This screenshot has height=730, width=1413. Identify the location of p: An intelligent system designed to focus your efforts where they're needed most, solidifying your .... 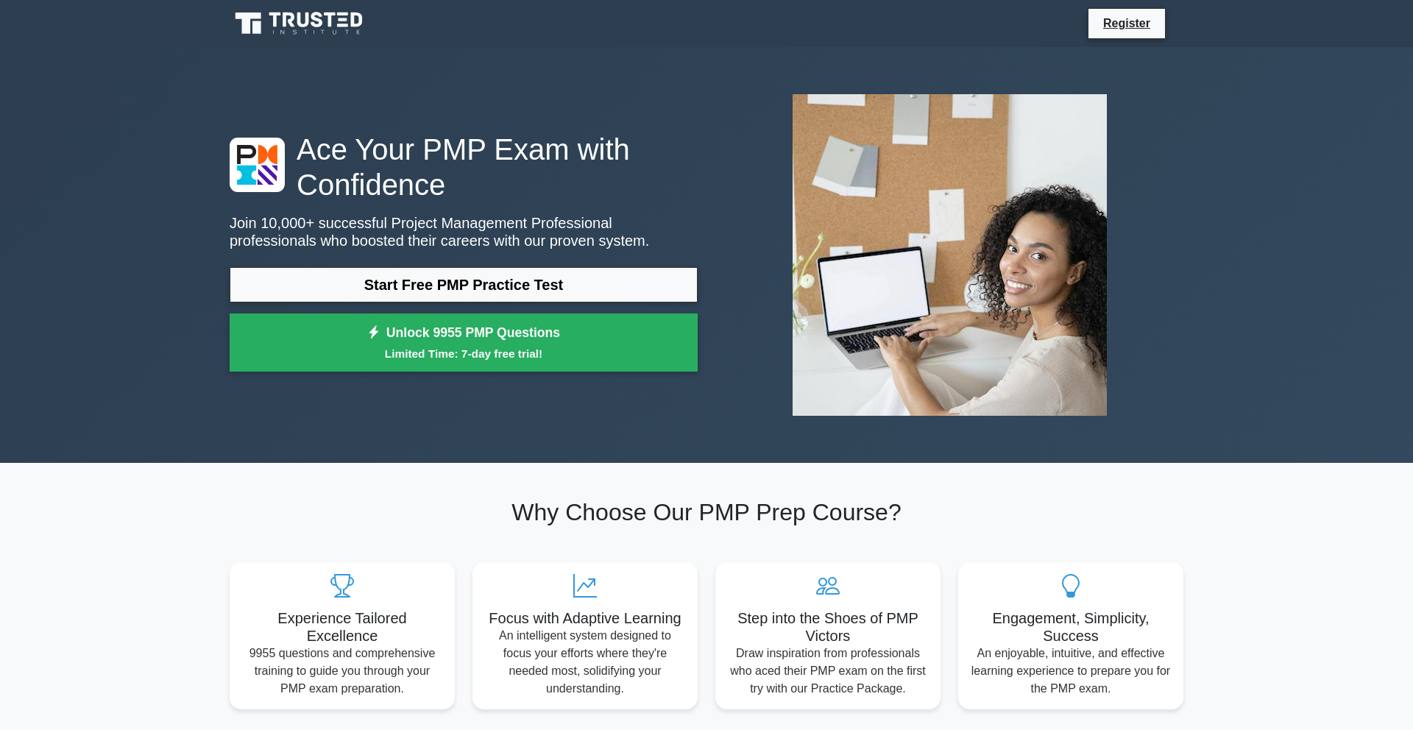
(585, 662).